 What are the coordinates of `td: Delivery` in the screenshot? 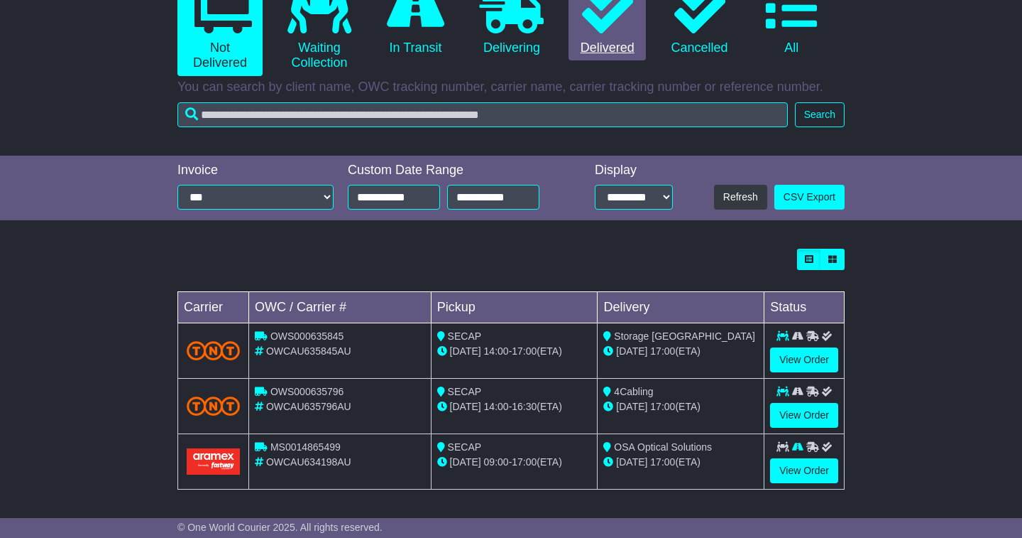 It's located at (681, 307).